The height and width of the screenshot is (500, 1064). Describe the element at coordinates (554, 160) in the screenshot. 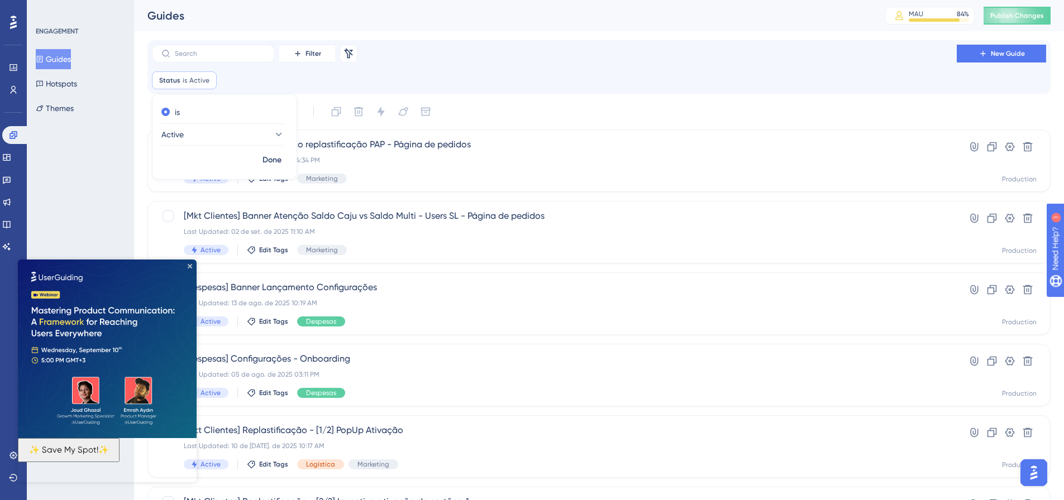

I see `div: Last Updated: 13 de ago. de 2025 04:34 PM` at that location.